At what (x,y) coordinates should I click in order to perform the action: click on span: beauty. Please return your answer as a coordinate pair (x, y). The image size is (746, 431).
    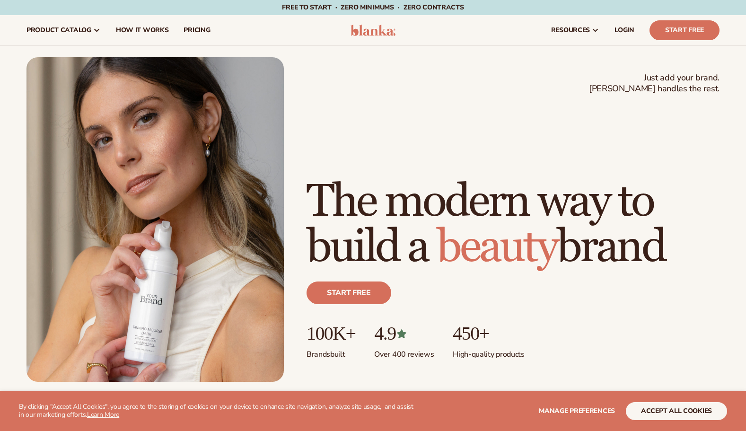
    Looking at the image, I should click on (497, 247).